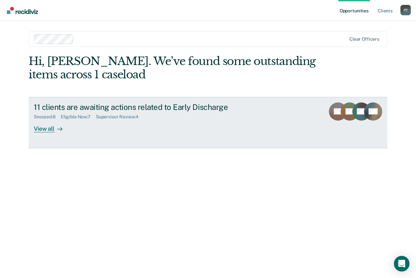 The width and height of the screenshot is (416, 278). What do you see at coordinates (120, 117) in the screenshot?
I see `div: Supervisor Review : 4` at bounding box center [120, 117].